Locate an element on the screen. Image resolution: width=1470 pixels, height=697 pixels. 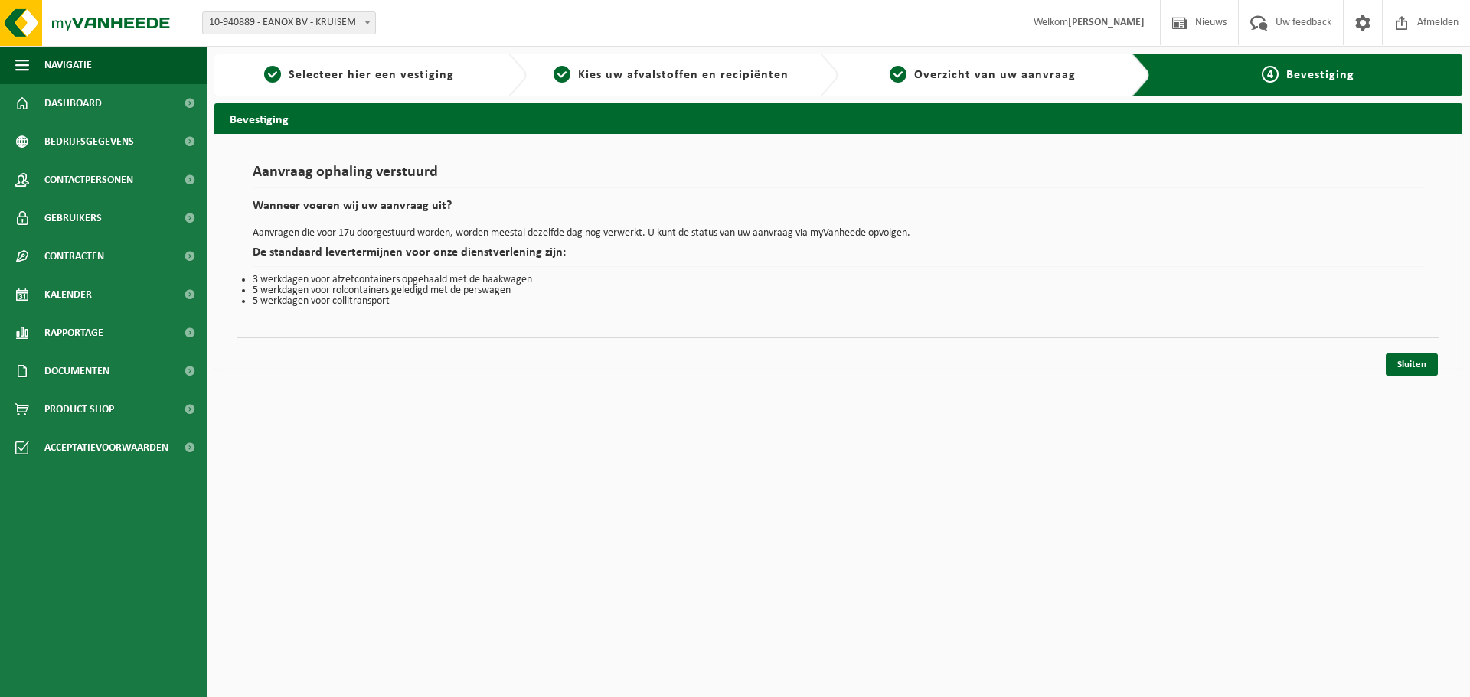
span: Dashboard is located at coordinates (73, 103).